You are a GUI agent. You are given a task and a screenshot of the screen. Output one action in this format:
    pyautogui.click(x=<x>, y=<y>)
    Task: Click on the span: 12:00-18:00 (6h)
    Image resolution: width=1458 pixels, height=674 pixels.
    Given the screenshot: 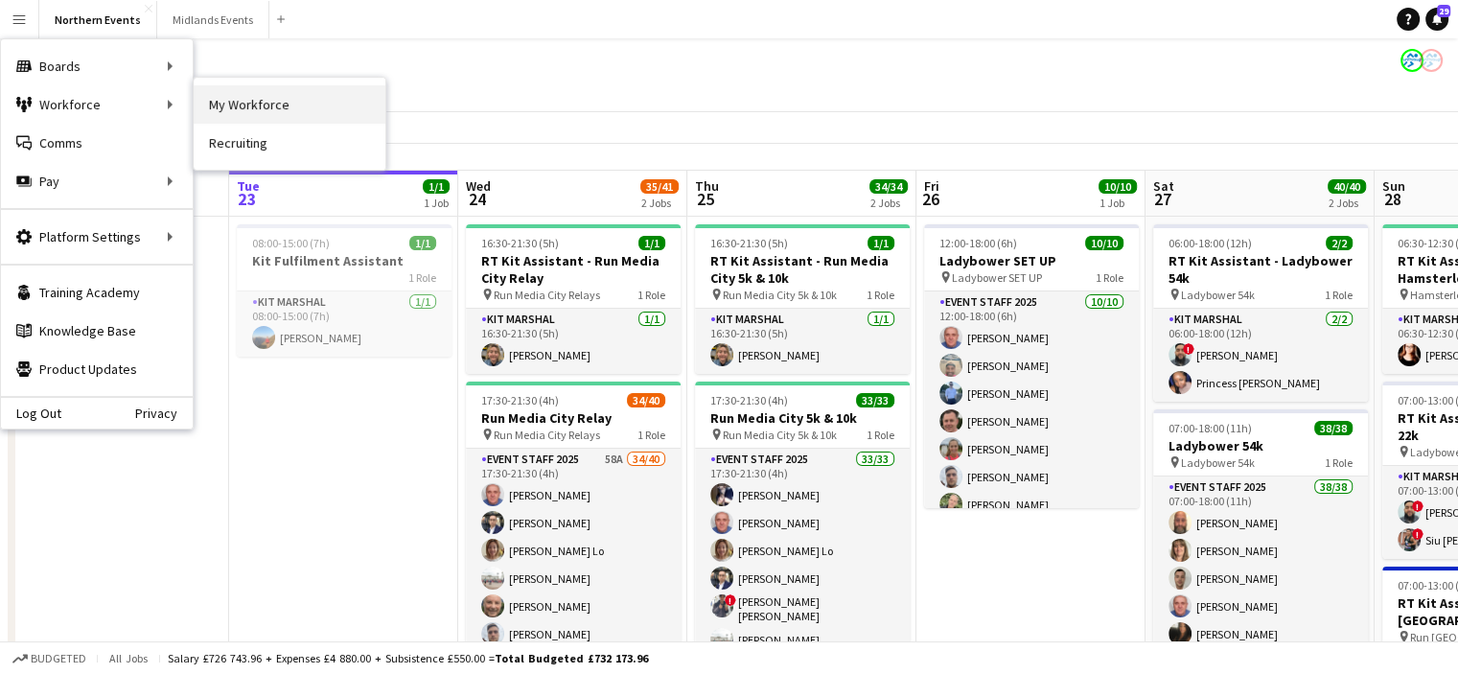 What is the action you would take?
    pyautogui.click(x=978, y=243)
    